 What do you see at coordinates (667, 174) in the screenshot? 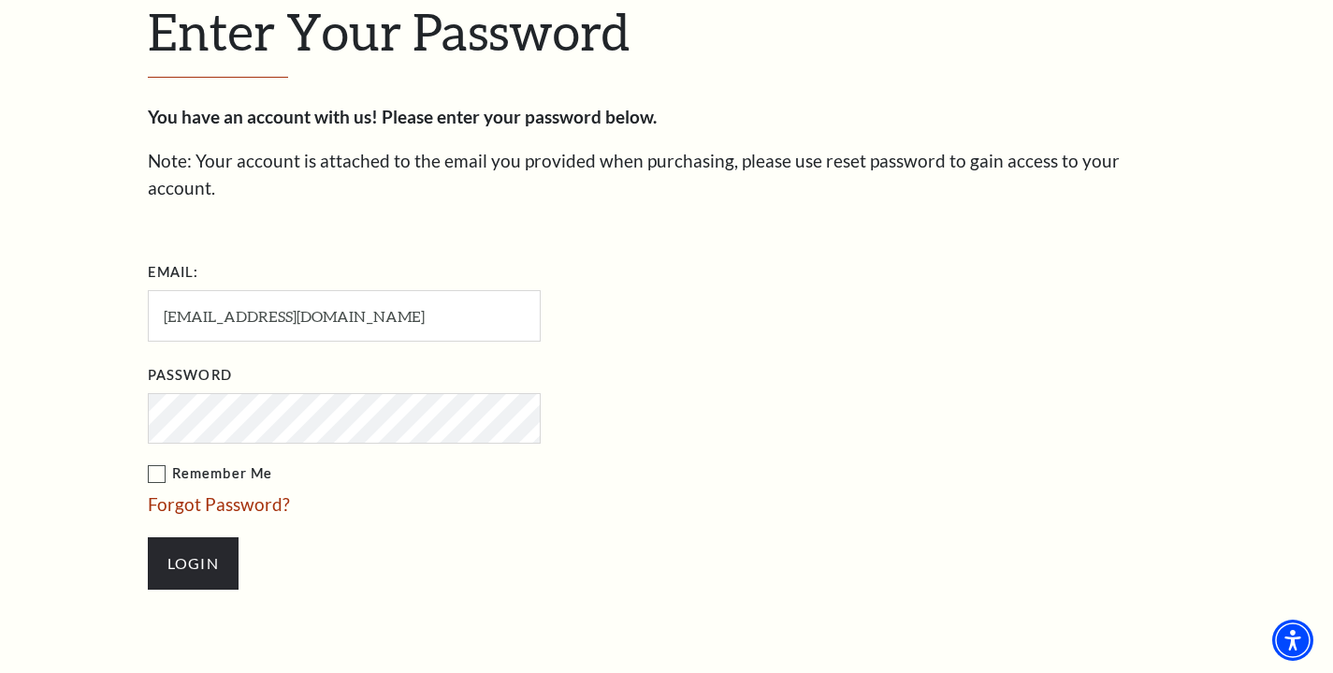
I see `p: Note: Your account is attached to the email you provided when purchasing, please use reset passwo...` at bounding box center [667, 174].